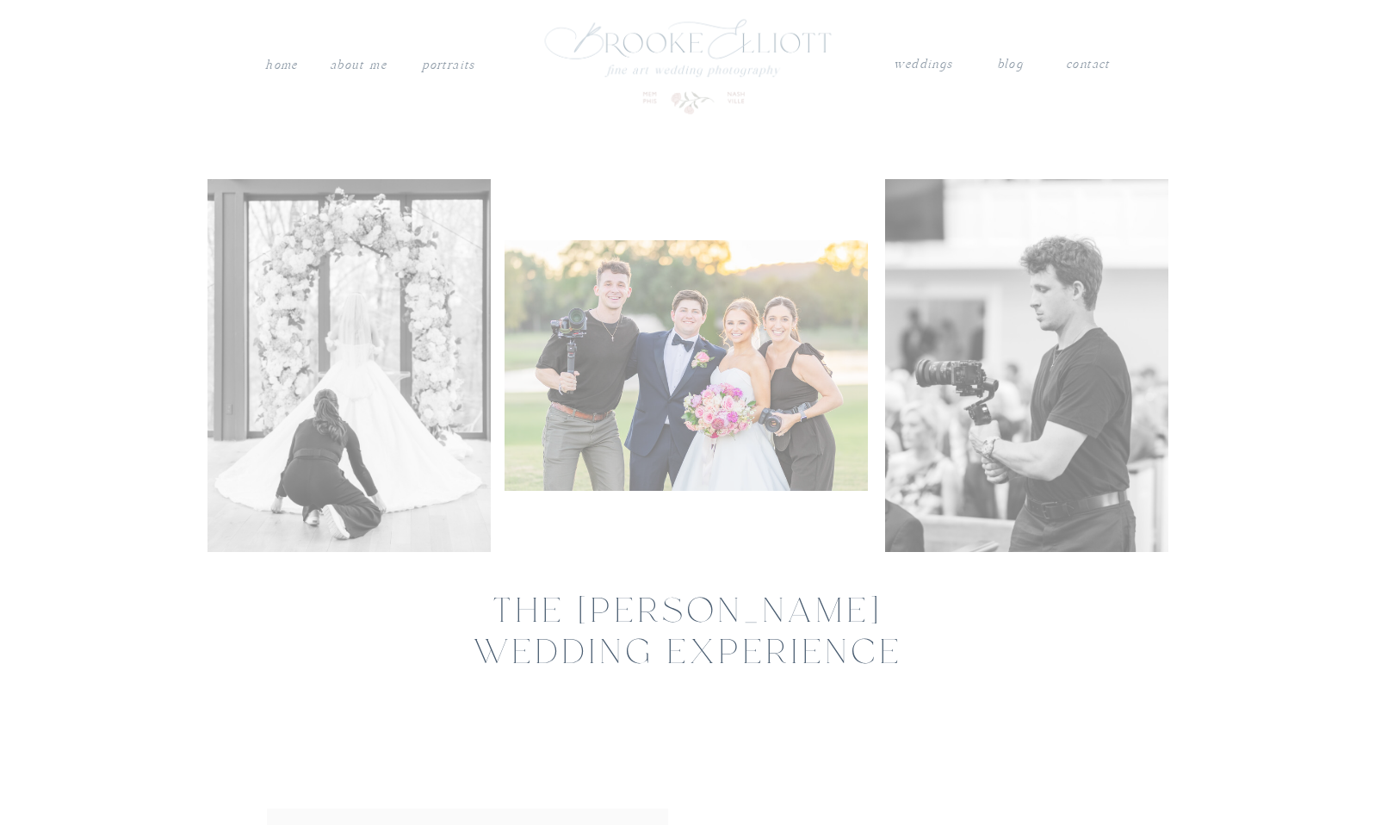 This screenshot has width=1375, height=825. I want to click on a: blog, so click(1010, 65).